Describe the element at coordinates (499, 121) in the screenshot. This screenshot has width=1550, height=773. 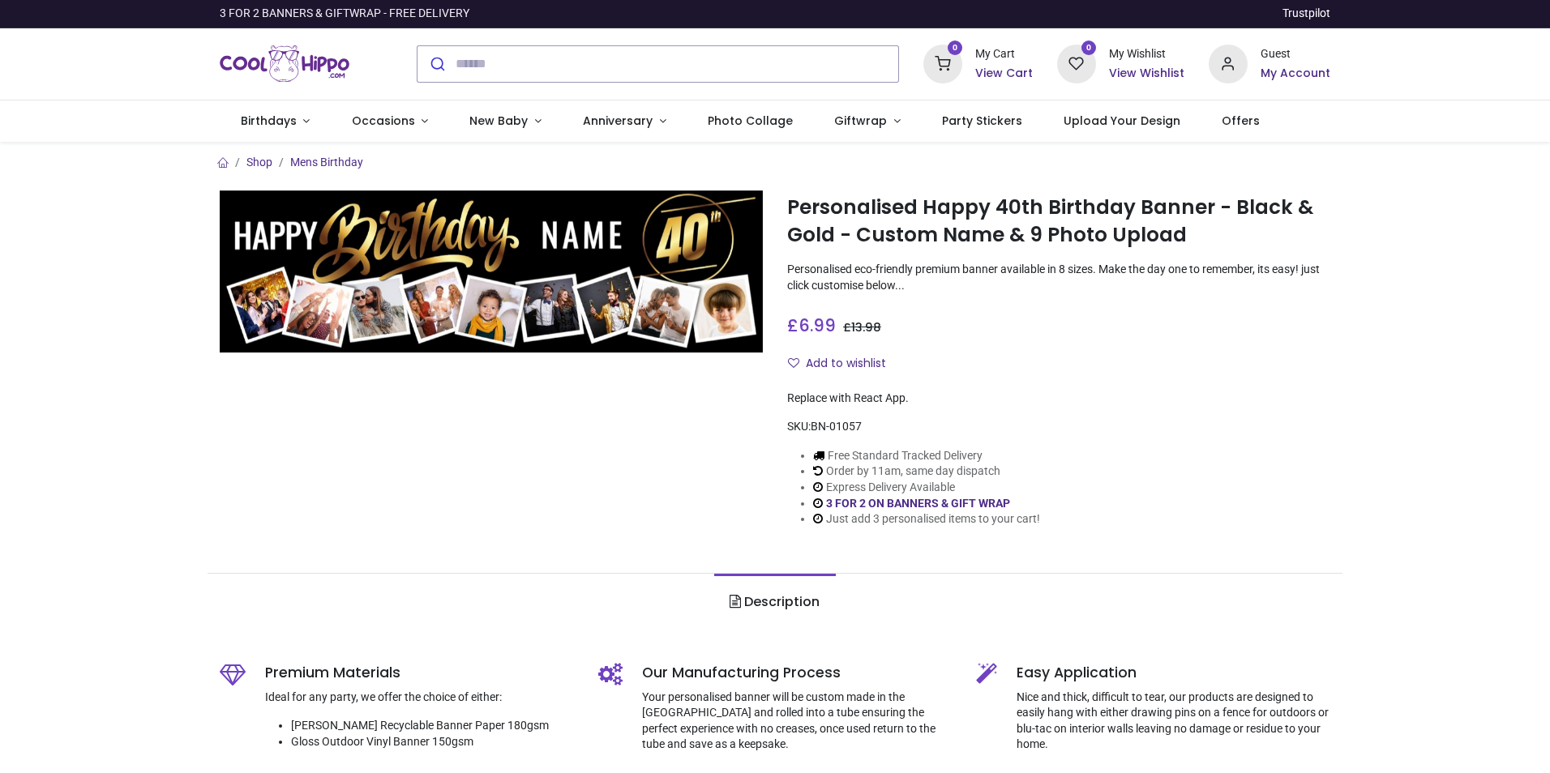
I see `span: New Baby` at that location.